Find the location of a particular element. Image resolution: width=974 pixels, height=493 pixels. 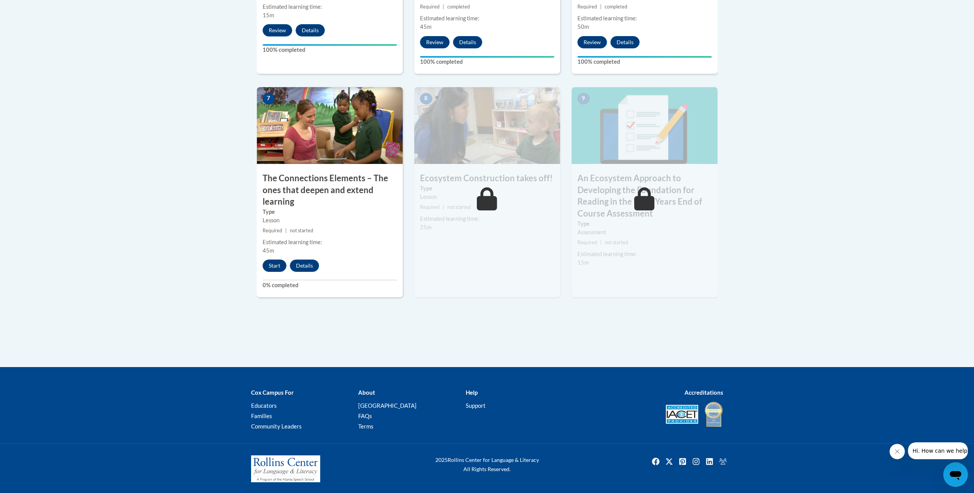

img: IDA® Accredited is located at coordinates (714, 414).